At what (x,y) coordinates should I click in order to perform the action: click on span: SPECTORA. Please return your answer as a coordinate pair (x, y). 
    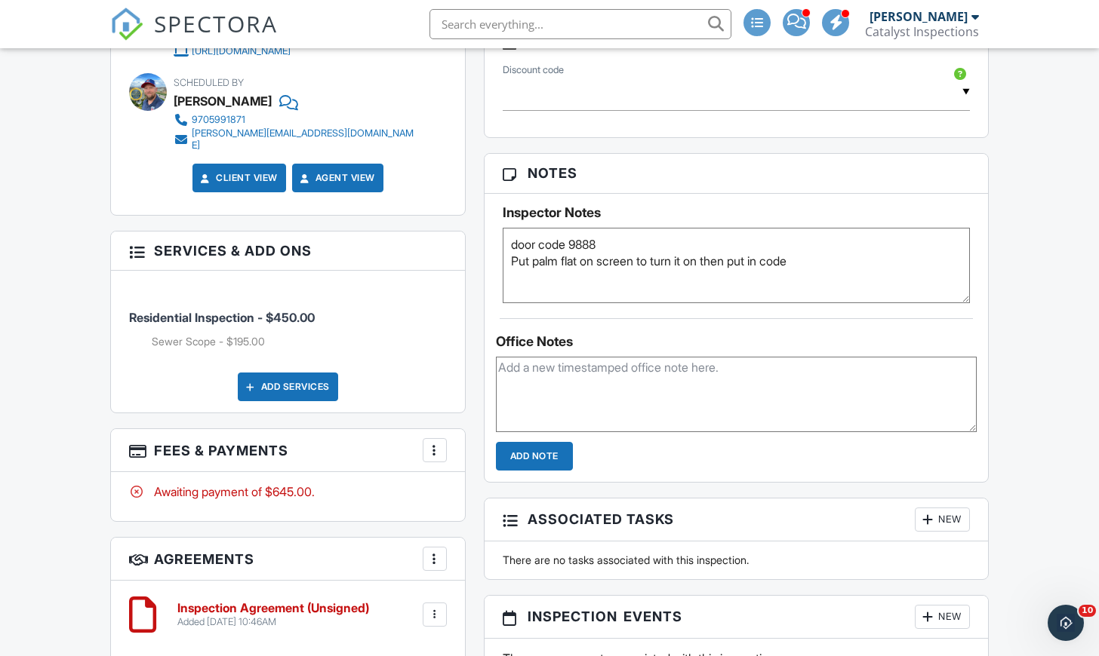
    Looking at the image, I should click on (216, 23).